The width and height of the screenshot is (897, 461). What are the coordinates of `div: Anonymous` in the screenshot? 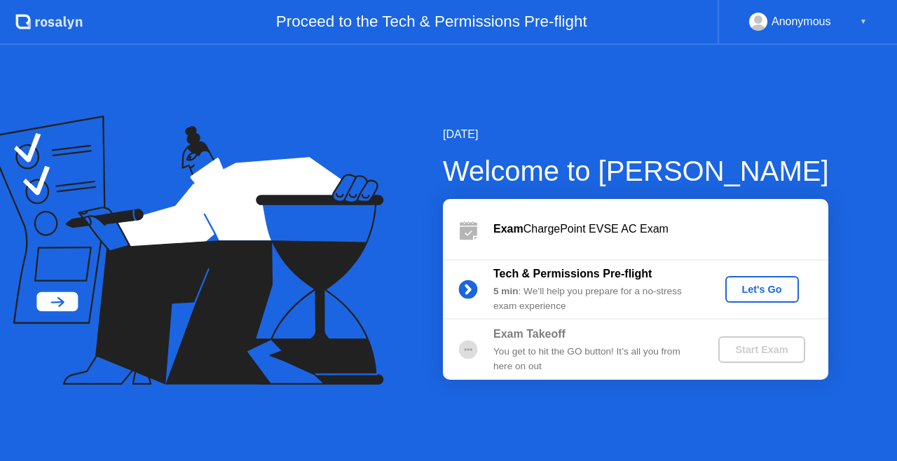 It's located at (801, 22).